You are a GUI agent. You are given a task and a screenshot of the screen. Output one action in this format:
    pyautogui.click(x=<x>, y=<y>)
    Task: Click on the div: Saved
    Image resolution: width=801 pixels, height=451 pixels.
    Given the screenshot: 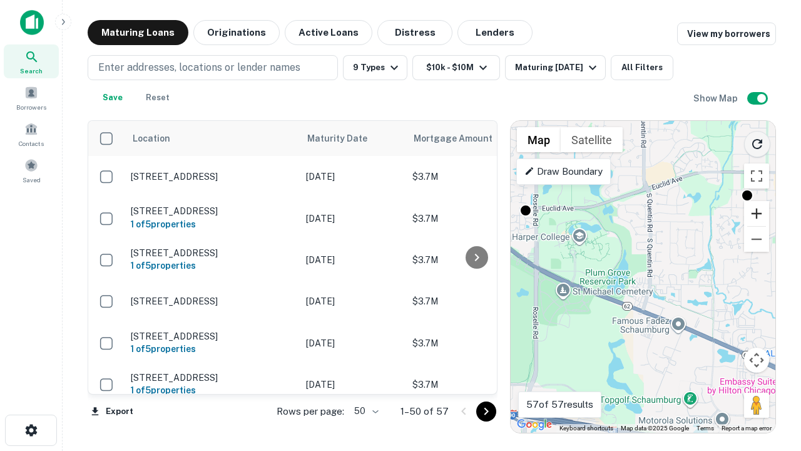 What is the action you would take?
    pyautogui.click(x=31, y=170)
    